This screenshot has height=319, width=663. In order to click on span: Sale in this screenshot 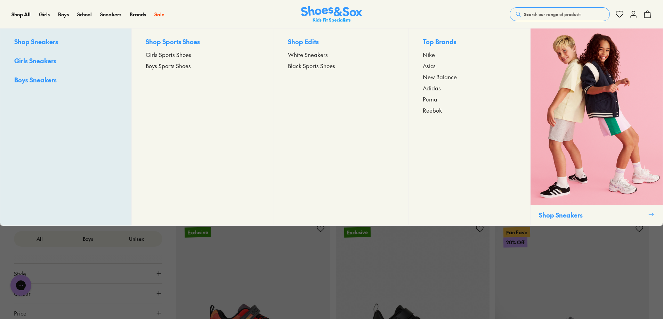, I will do `click(159, 14)`.